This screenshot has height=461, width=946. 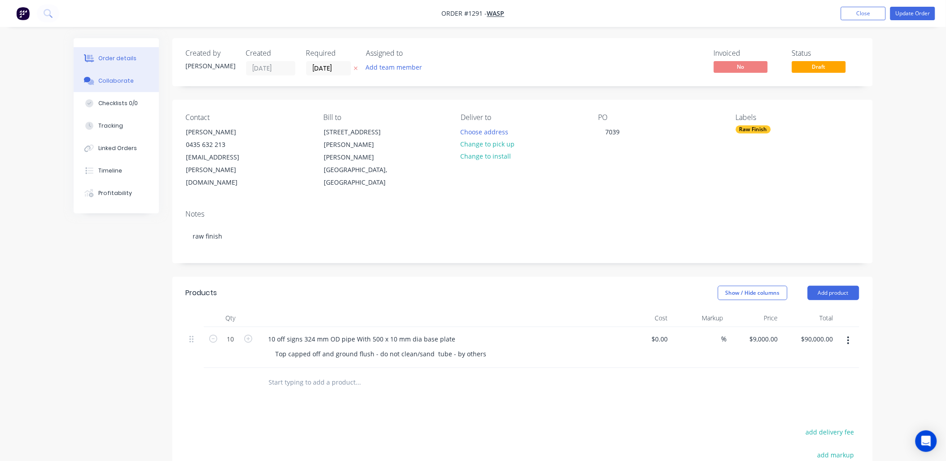 What do you see at coordinates (247, 117) in the screenshot?
I see `div: Contact` at bounding box center [247, 117].